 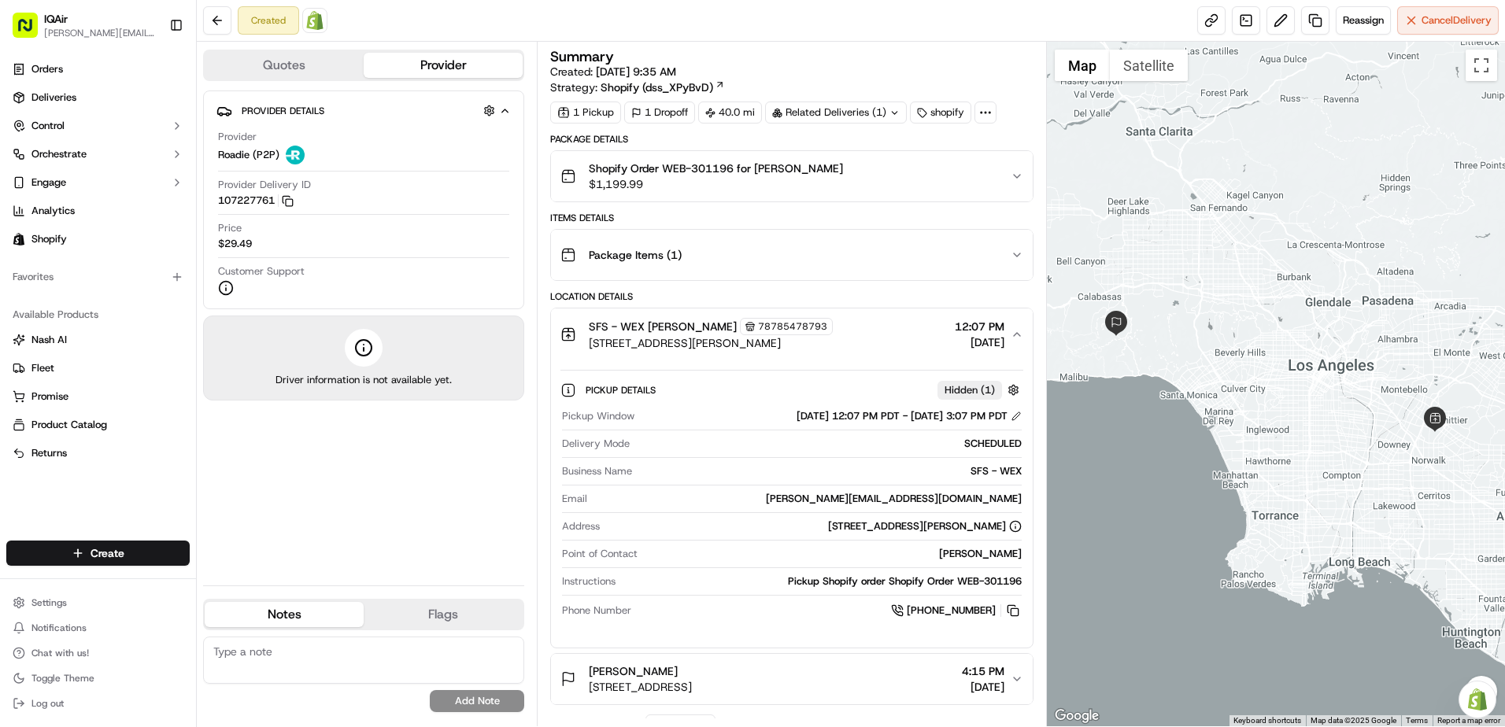 What do you see at coordinates (49, 239) in the screenshot?
I see `span: Shopify` at bounding box center [49, 239].